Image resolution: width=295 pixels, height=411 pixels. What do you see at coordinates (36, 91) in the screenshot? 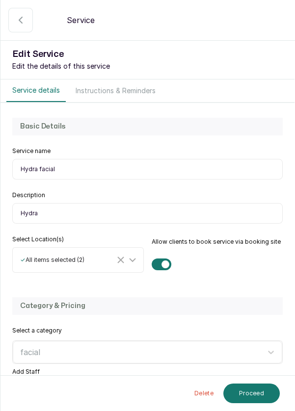
I see `button: Service details` at bounding box center [36, 91].